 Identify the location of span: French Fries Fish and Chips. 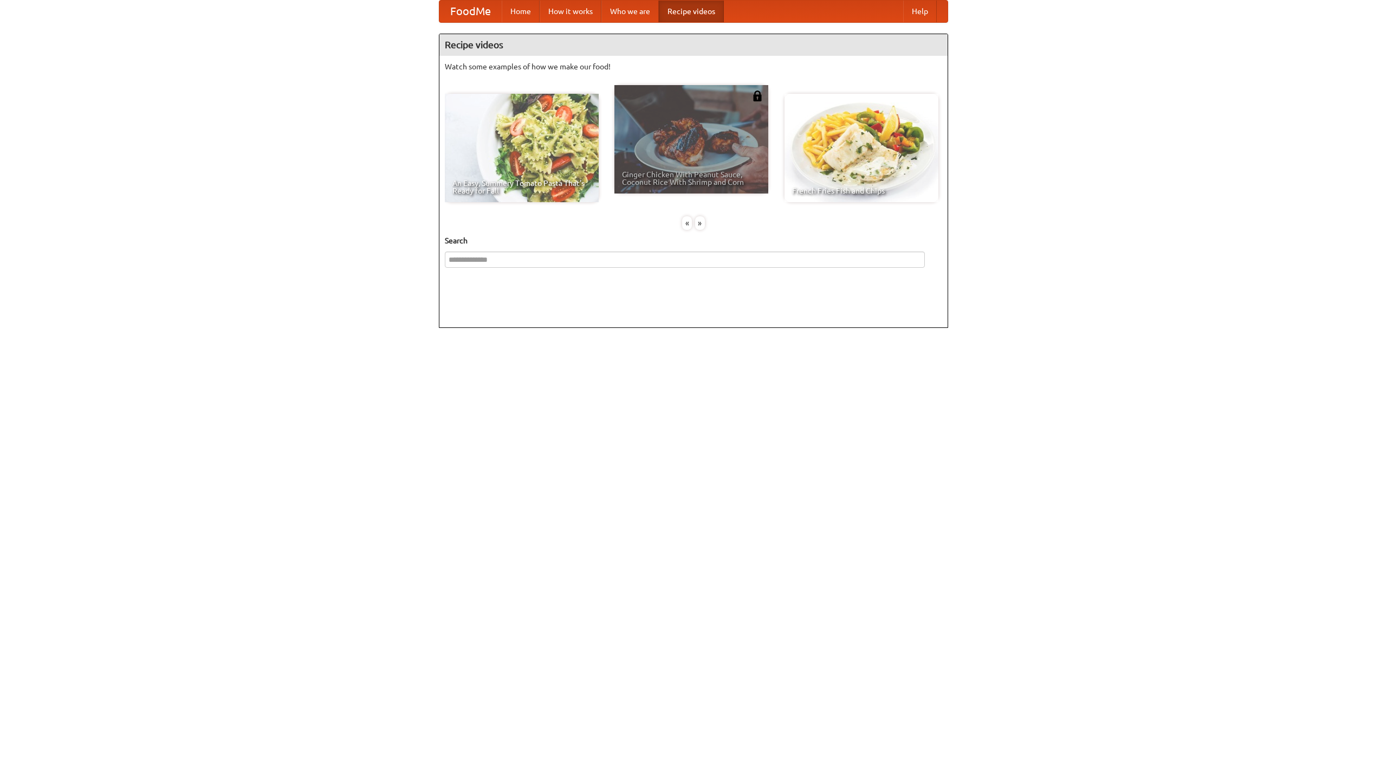
(862, 191).